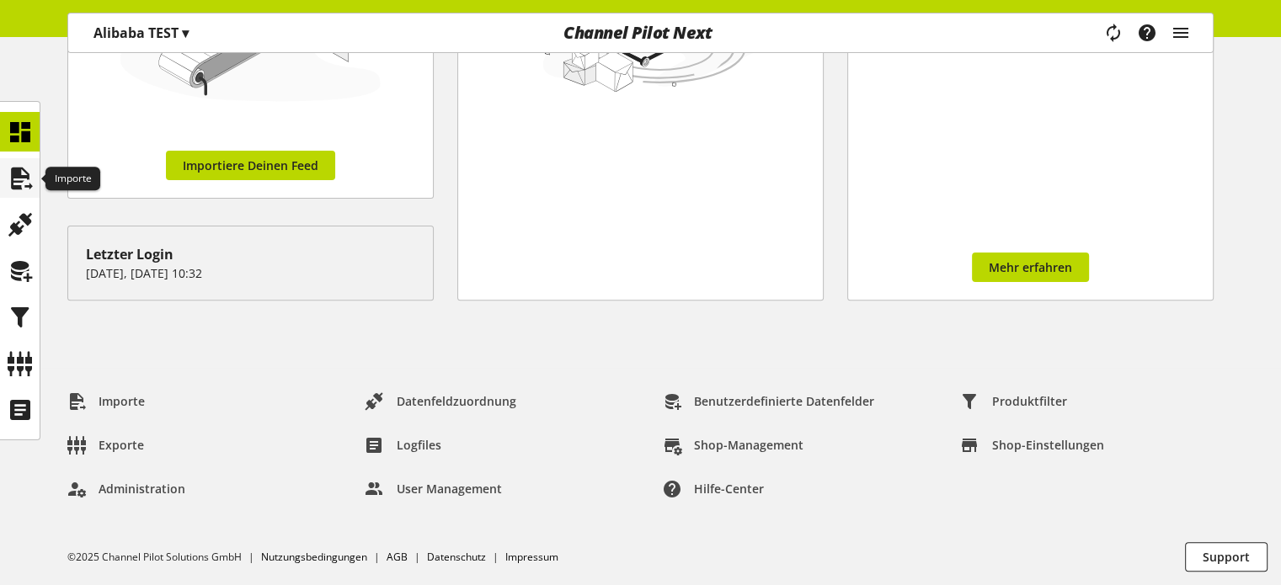 This screenshot has width=1281, height=585. What do you see at coordinates (434, 489) in the screenshot?
I see `a: User Management` at bounding box center [434, 489].